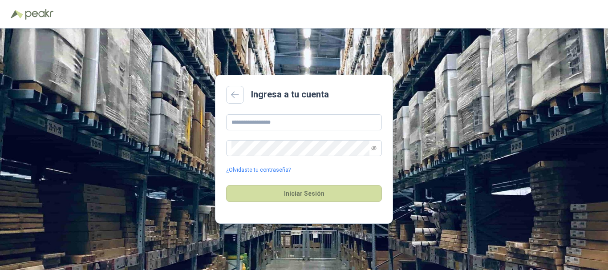 The height and width of the screenshot is (270, 608). I want to click on a: ¿Olvidaste tu contraseña?, so click(258, 170).